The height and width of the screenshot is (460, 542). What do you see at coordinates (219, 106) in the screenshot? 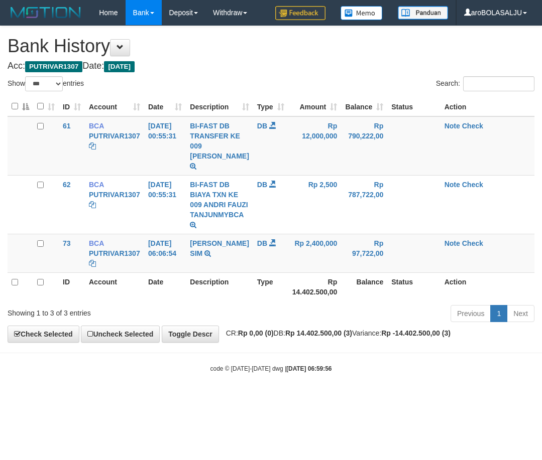
I see `th: Description: activate to sort column ascending` at bounding box center [219, 106].